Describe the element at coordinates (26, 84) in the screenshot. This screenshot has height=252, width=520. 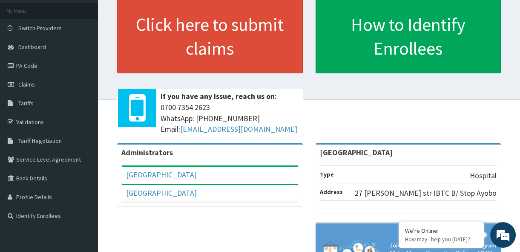
I see `span: Claims` at that location.